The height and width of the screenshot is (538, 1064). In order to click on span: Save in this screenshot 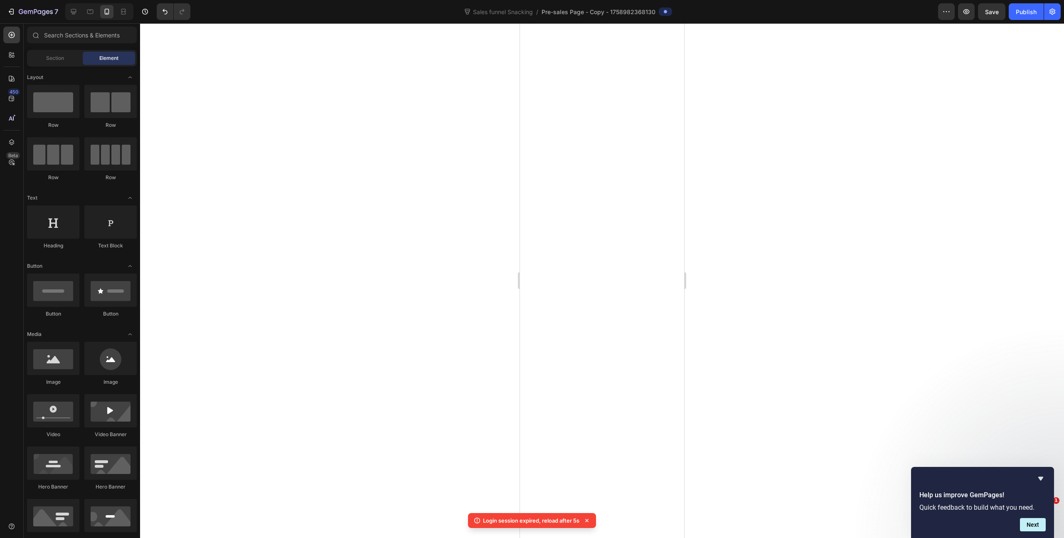, I will do `click(992, 12)`.